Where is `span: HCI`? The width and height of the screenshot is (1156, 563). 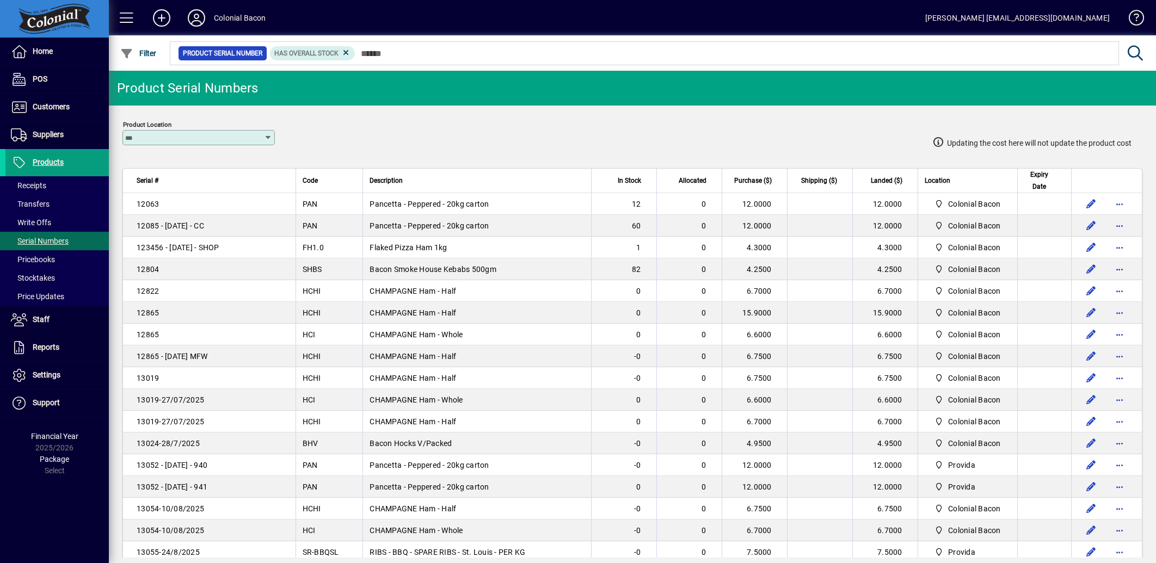
span: HCI is located at coordinates (309, 335).